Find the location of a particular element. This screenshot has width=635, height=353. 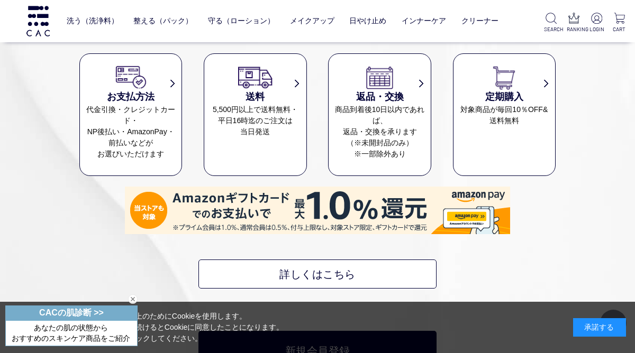

h3: お支払方法 is located at coordinates (131, 97).